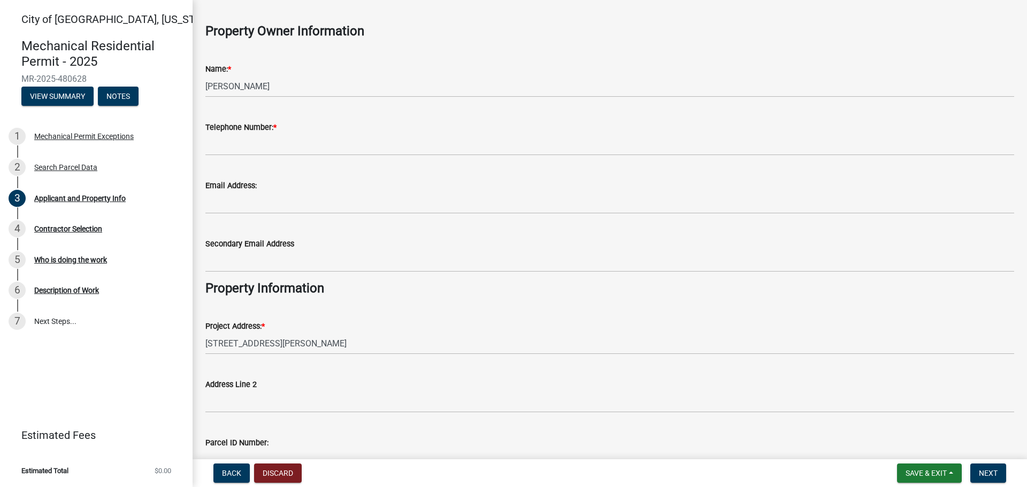 Image resolution: width=1027 pixels, height=487 pixels. Describe the element at coordinates (68, 229) in the screenshot. I see `div: Contractor Selection` at that location.